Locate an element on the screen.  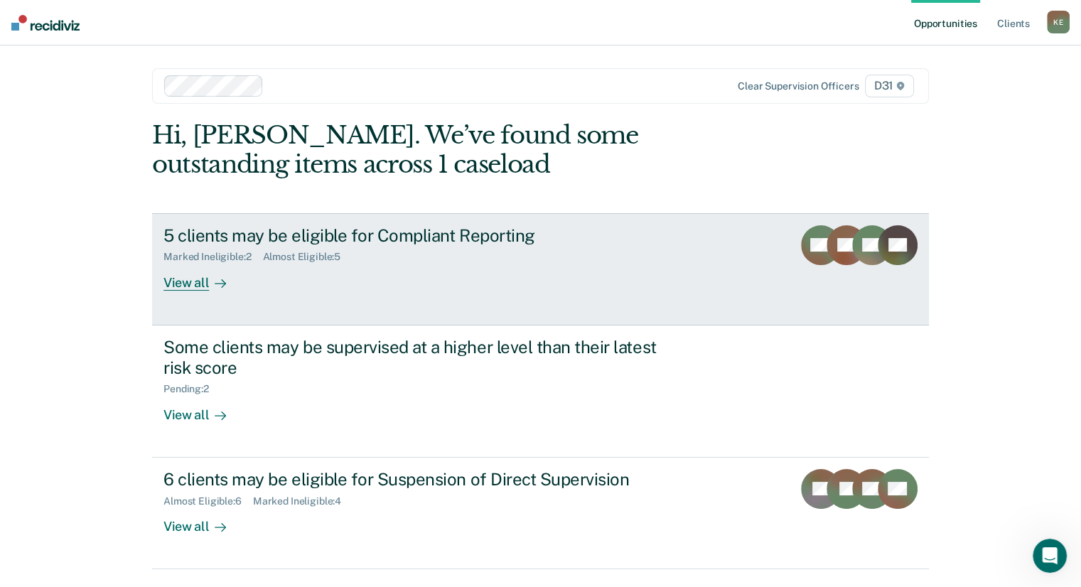
a: 5 clients may be eligible for Compliant ReportingMarked Ineligible:2Almost Eligible:5View all is located at coordinates (540, 269).